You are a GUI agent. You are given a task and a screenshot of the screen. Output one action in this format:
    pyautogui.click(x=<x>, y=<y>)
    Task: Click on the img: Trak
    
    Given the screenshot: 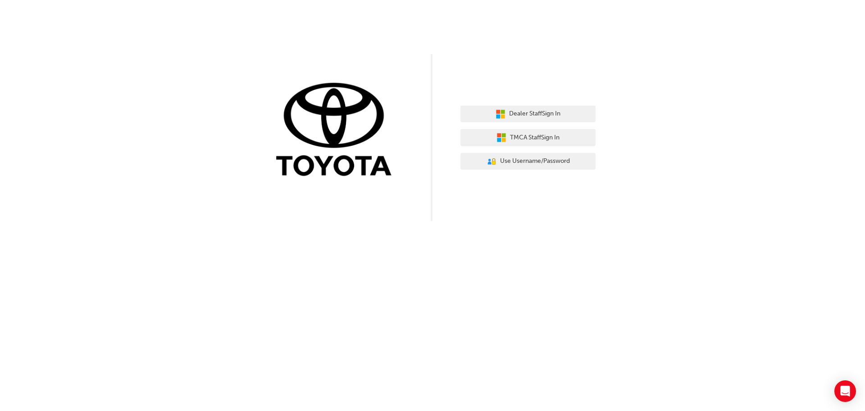 What is the action you would take?
    pyautogui.click(x=337, y=130)
    